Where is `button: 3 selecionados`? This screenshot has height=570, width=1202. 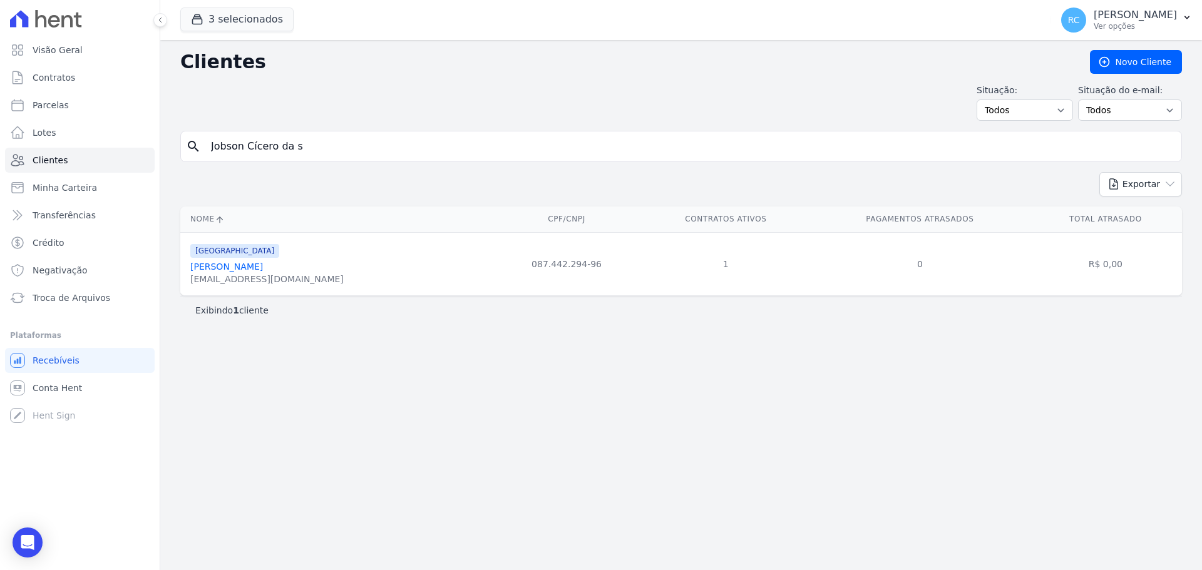
button: 3 selecionados is located at coordinates (237, 19).